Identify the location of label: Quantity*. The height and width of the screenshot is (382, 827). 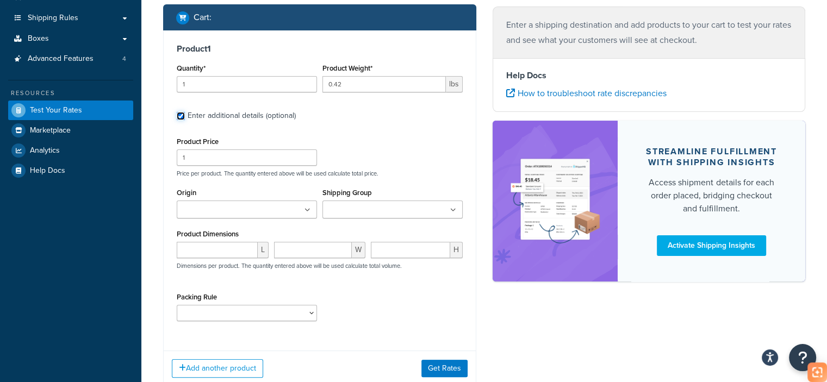
(191, 68).